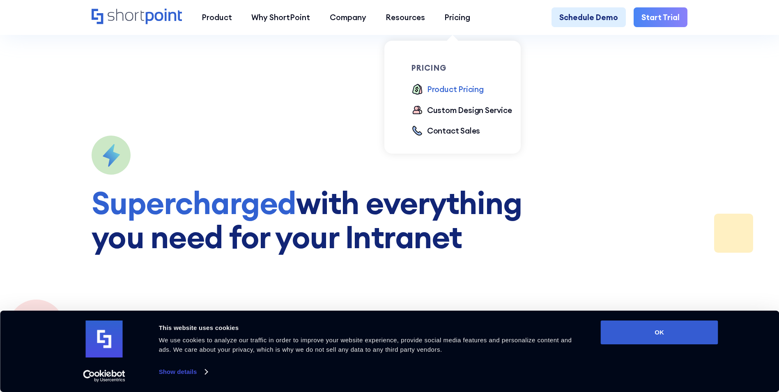 This screenshot has width=779, height=392. What do you see at coordinates (104, 376) in the screenshot?
I see `a: Usercentrics Cookiebot - opens in a new window` at bounding box center [104, 376].